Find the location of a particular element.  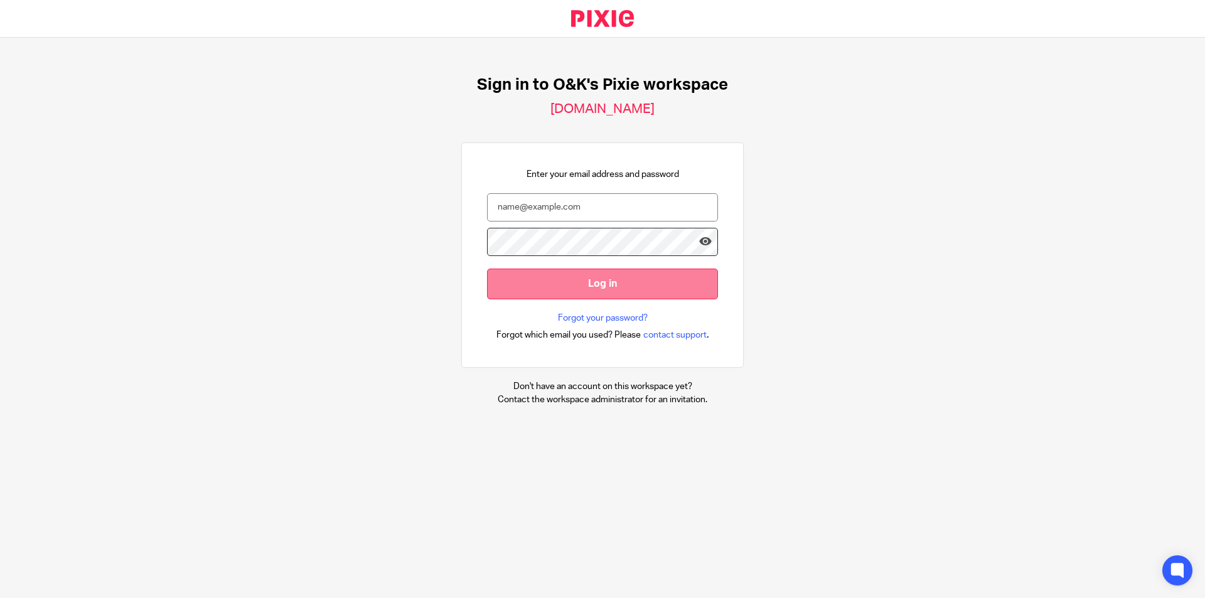

p: Don't have an account on this workspace yet? is located at coordinates (603, 387).